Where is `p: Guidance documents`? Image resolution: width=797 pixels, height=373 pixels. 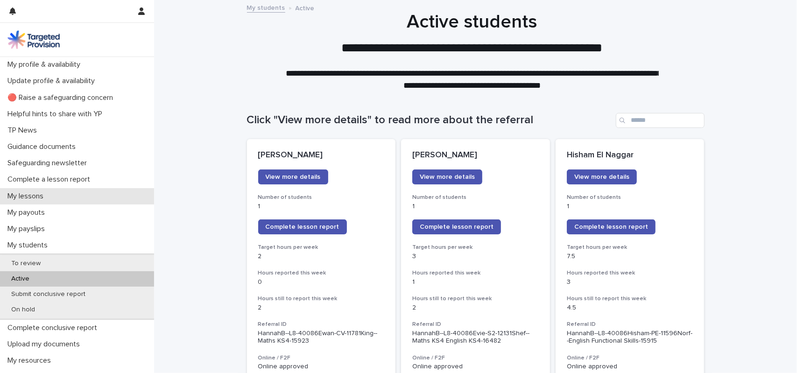
p: Guidance documents is located at coordinates (43, 147).